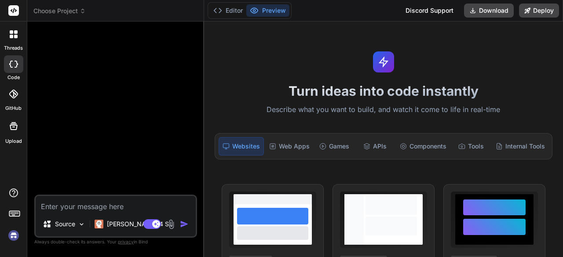  I want to click on img: attachment, so click(171, 224).